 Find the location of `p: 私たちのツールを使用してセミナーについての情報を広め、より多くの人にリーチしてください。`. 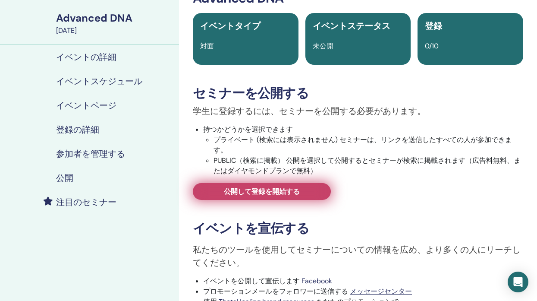

p: 私たちのツールを使用してセミナーについての情報を広め、より多くの人にリーチしてください。 is located at coordinates (358, 256).